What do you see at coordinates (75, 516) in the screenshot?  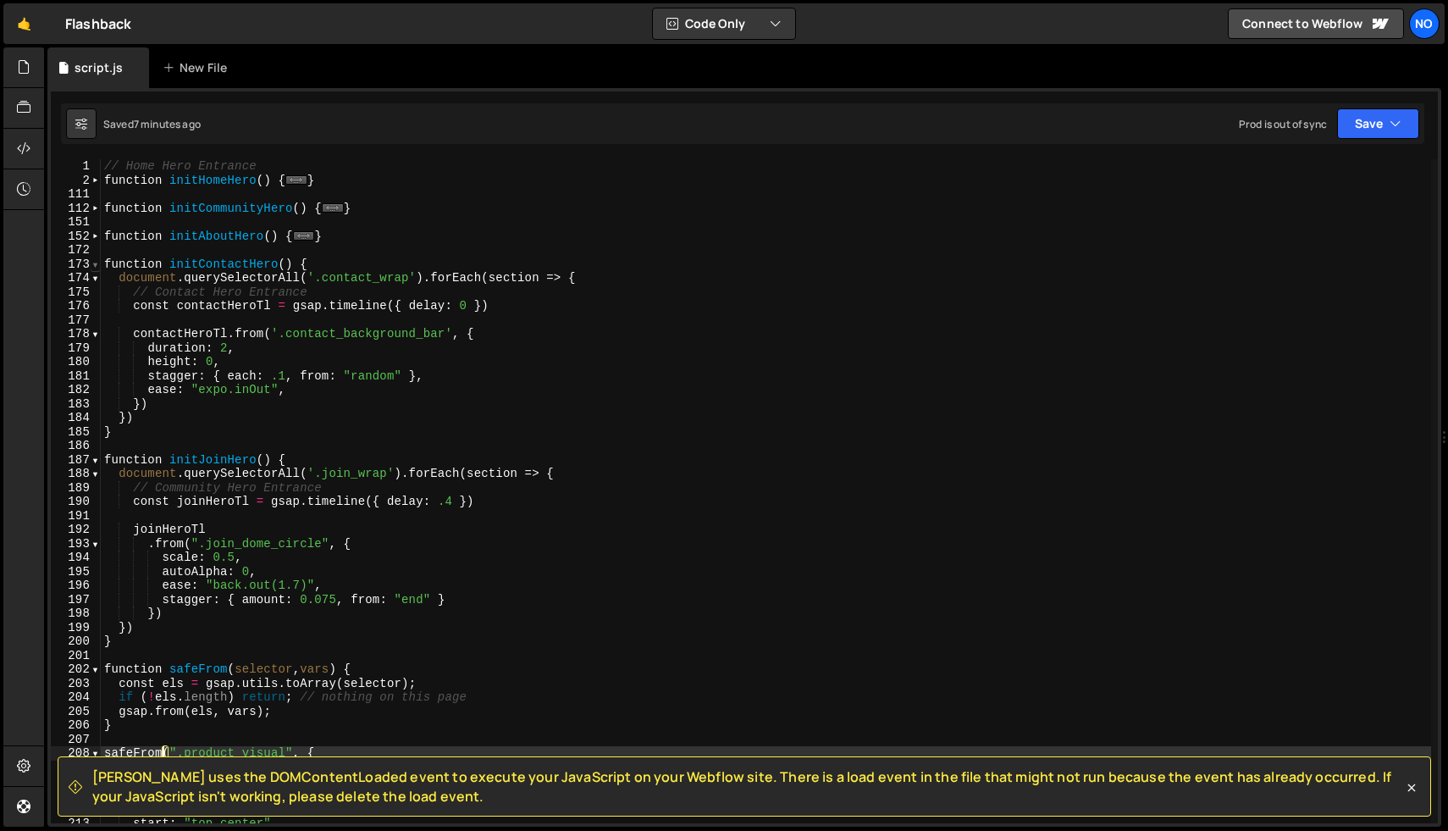 I see `div: 191` at bounding box center [75, 516].